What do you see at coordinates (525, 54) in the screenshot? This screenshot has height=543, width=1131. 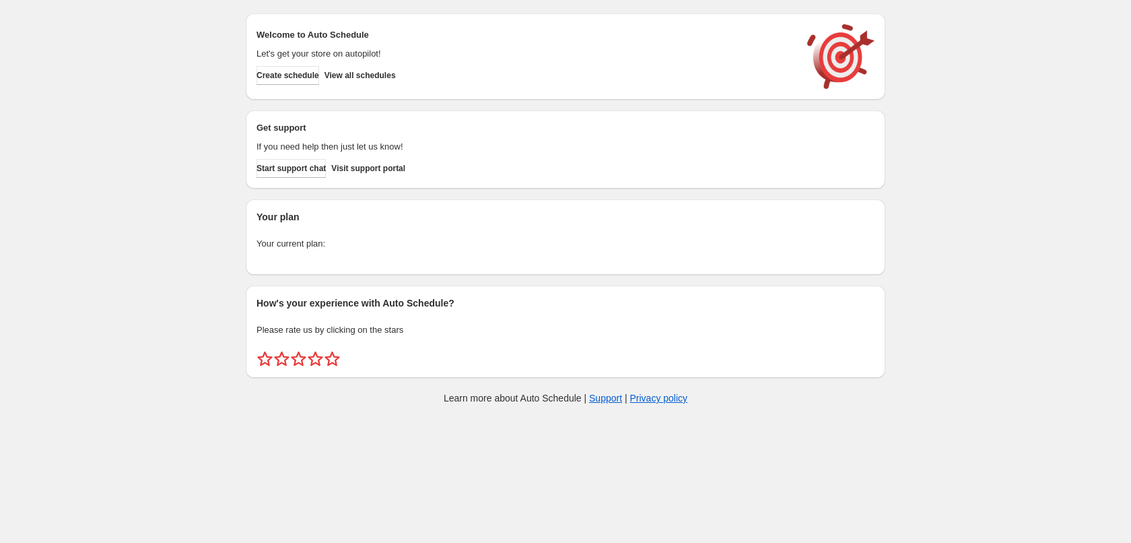 I see `p: Let's get your store on autopilot!` at bounding box center [525, 54].